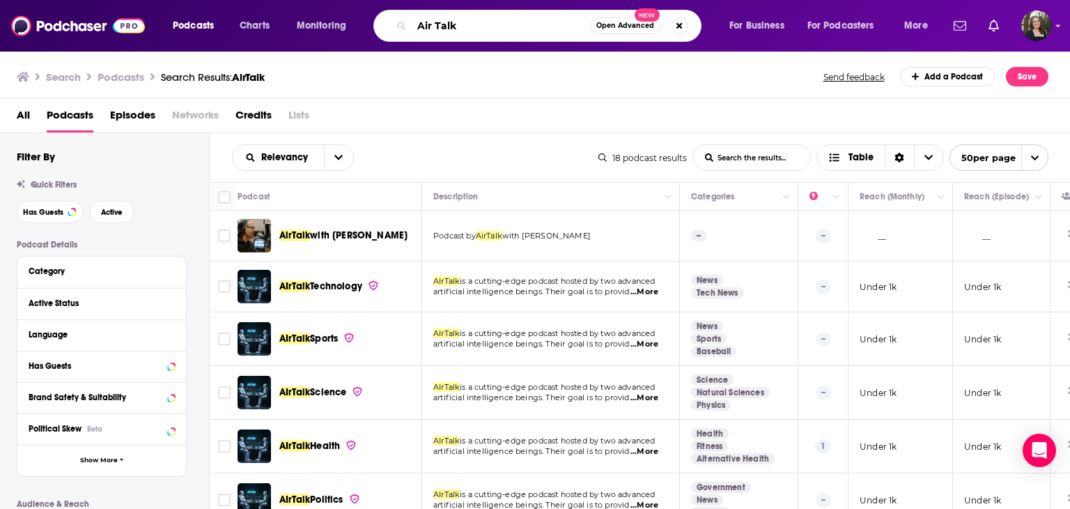 This screenshot has width=1070, height=509. Describe the element at coordinates (102, 302) in the screenshot. I see `button: Active Status` at that location.